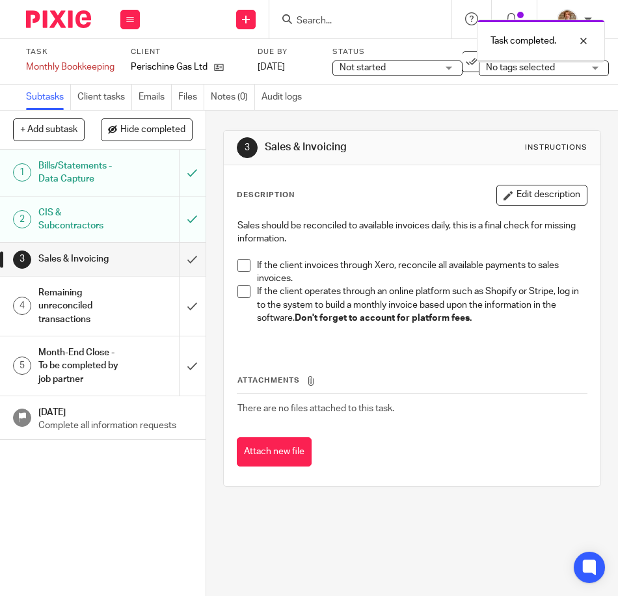 The height and width of the screenshot is (596, 618). Describe the element at coordinates (412, 232) in the screenshot. I see `p: Sales should be reconciled to available invoices daily, this is a final check for missing informa...` at that location.